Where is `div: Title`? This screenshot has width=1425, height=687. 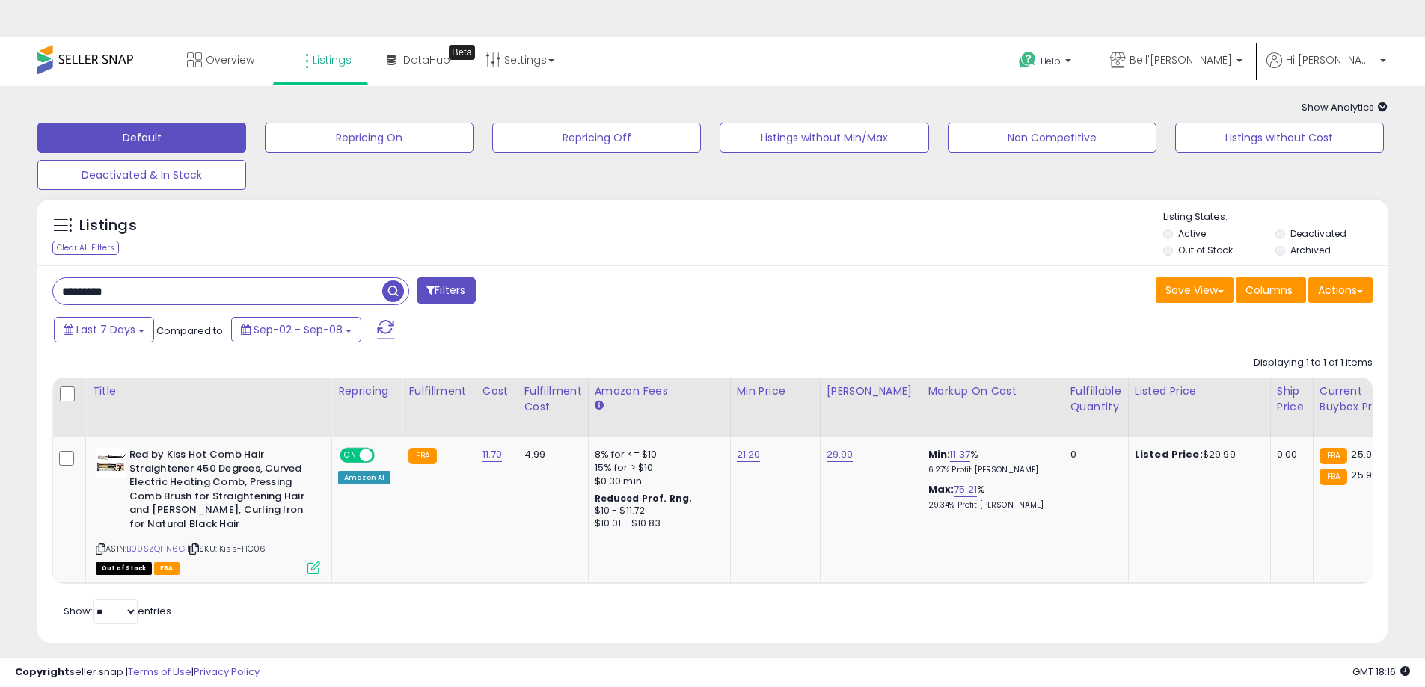 div: Title is located at coordinates (209, 391).